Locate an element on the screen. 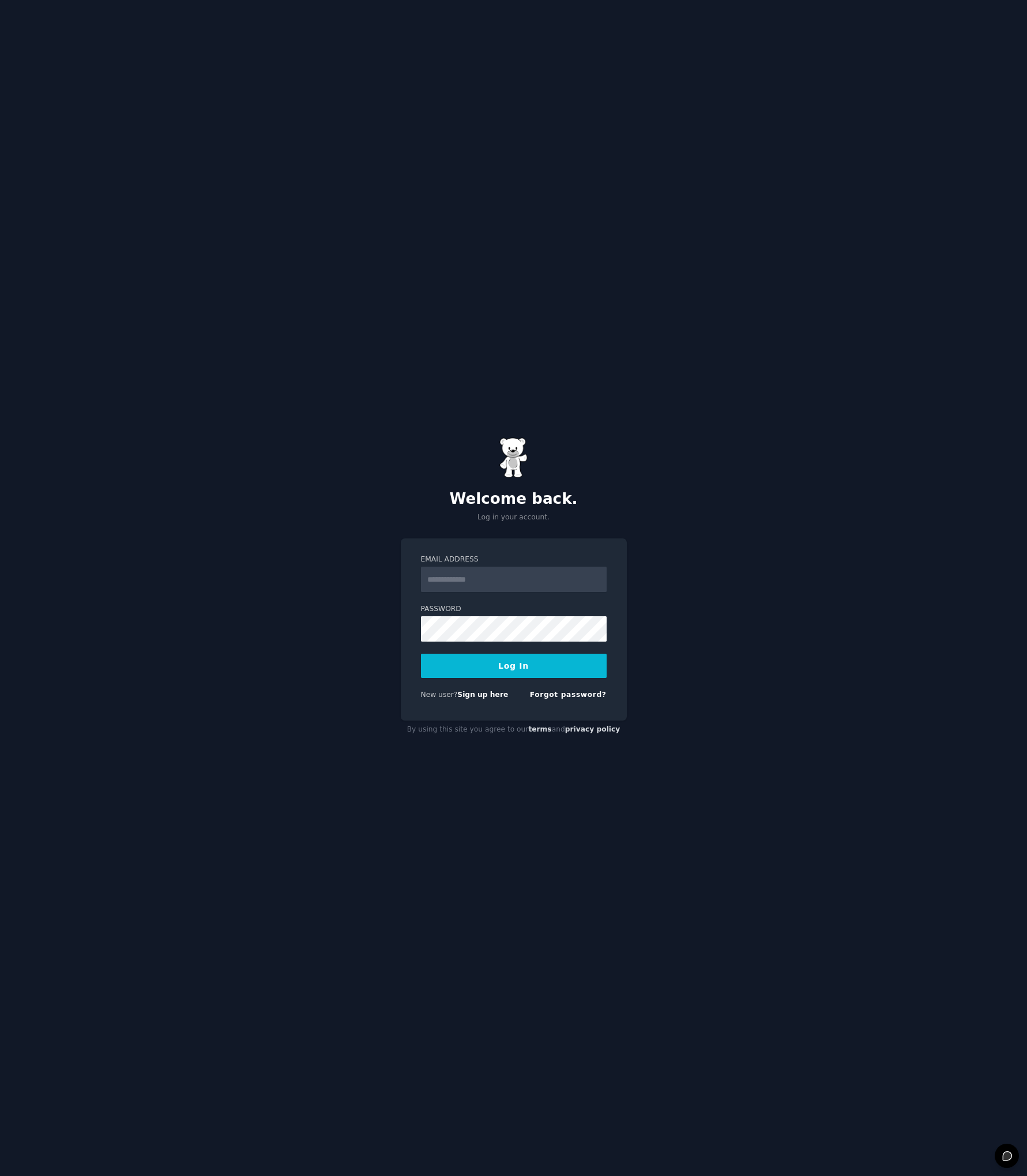  a: Sign up here is located at coordinates (483, 695).